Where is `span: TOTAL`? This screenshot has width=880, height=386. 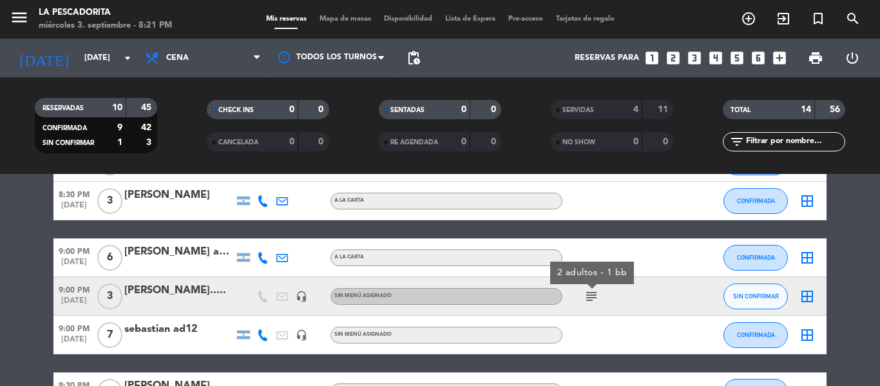 span: TOTAL is located at coordinates (741, 110).